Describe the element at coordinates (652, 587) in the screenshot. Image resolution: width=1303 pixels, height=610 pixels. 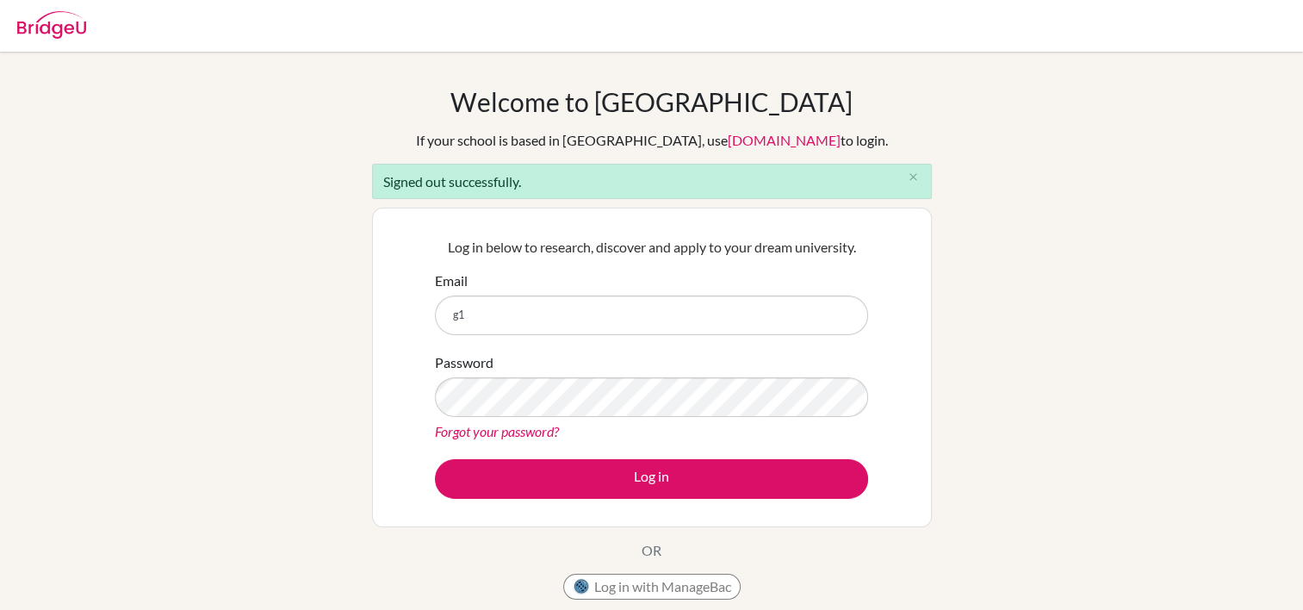
I see `button: Log in with ManageBac` at that location.